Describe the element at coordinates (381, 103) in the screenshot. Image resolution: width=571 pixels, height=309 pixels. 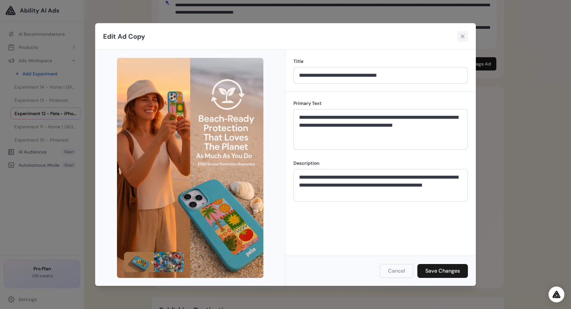
I see `label: Primary Text` at that location.